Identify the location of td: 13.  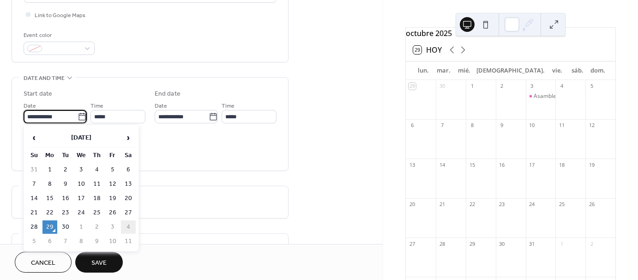
(128, 184).